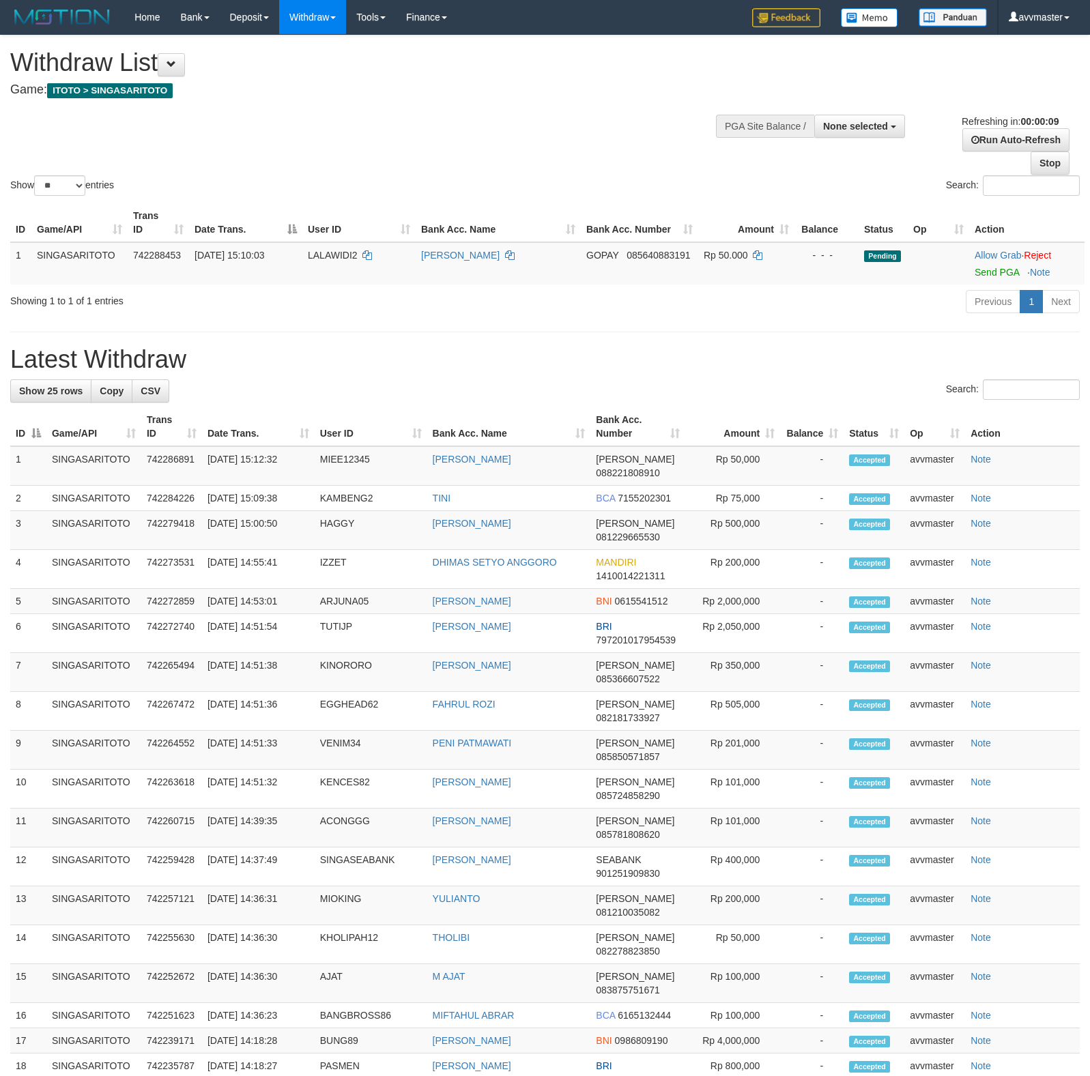 Image resolution: width=1090 pixels, height=1076 pixels. Describe the element at coordinates (371, 867) in the screenshot. I see `td: SINGASEABANK` at that location.